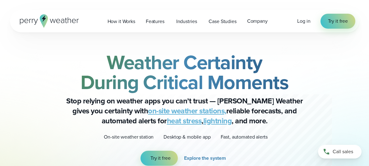 This screenshot has height=166, width=369. I want to click on p: Fast, automated alerts, so click(244, 137).